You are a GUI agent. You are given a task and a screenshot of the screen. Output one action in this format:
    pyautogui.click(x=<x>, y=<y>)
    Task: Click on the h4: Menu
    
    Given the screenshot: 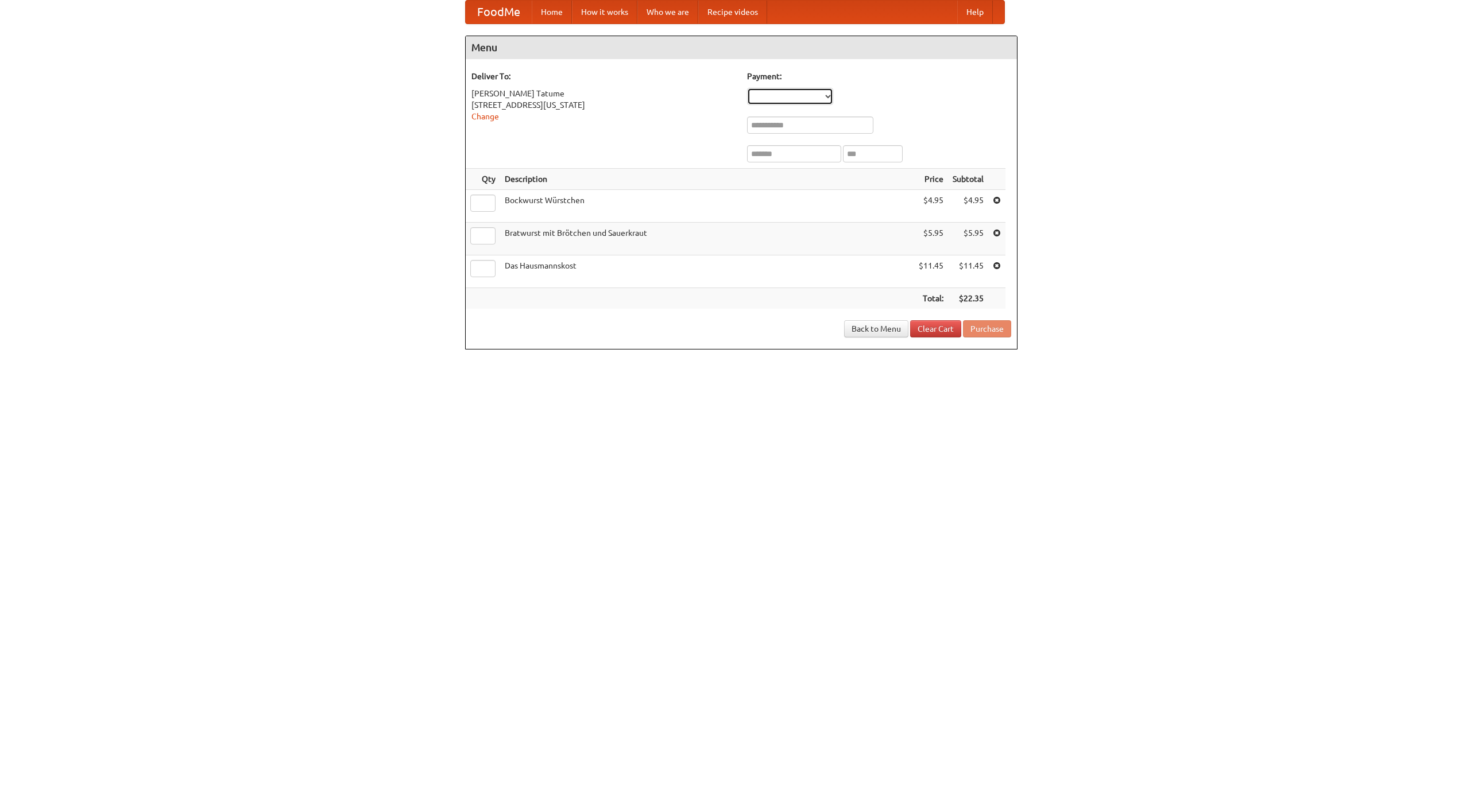 What is the action you would take?
    pyautogui.click(x=741, y=48)
    